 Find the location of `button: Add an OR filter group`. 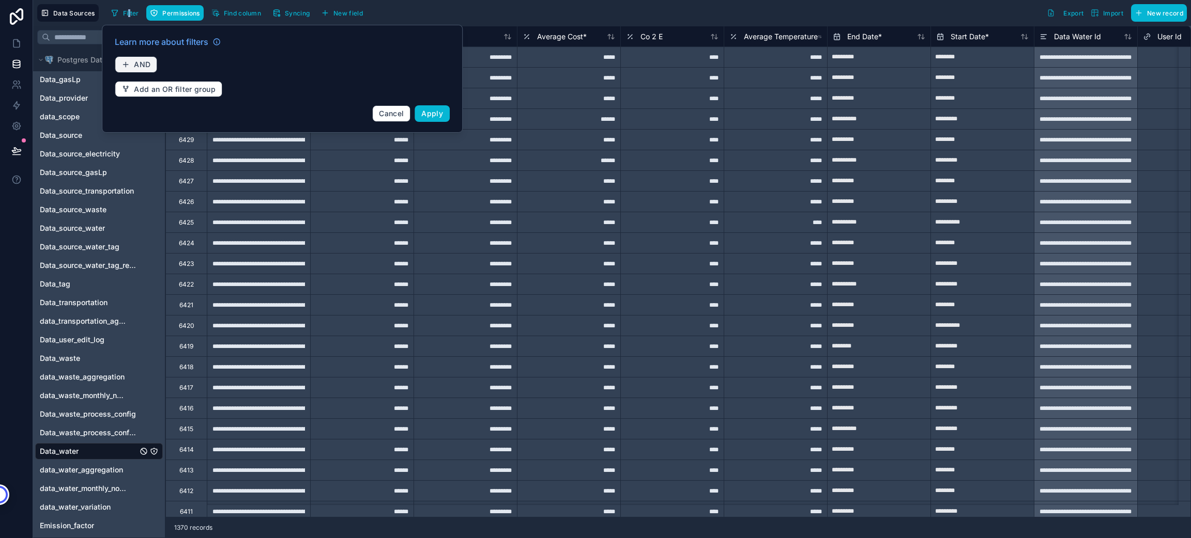

button: Add an OR filter group is located at coordinates (168, 89).